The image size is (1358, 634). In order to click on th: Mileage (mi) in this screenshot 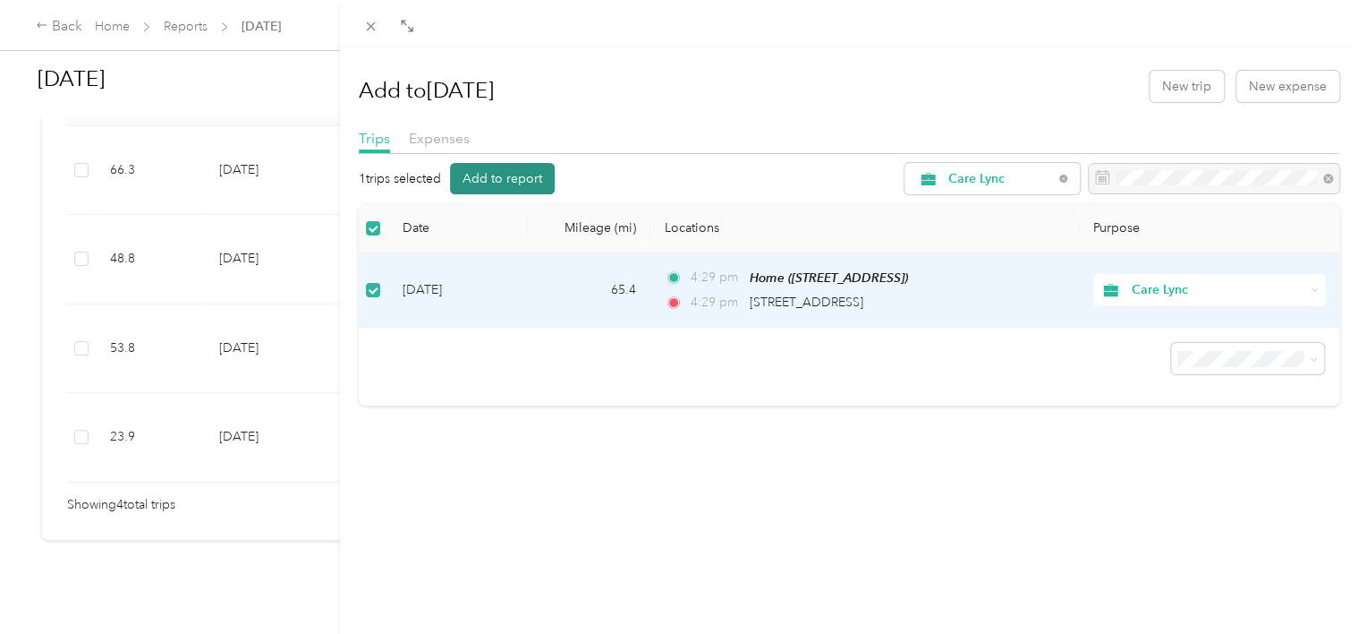, I will do `click(589, 228)`.